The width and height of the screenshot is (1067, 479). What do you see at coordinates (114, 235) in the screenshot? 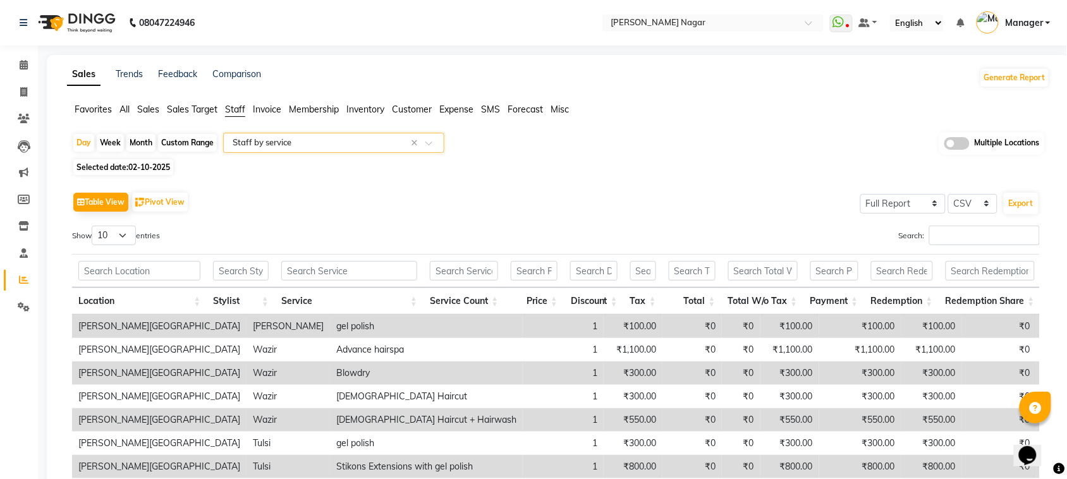
I see `select: Showentries` at bounding box center [114, 235].